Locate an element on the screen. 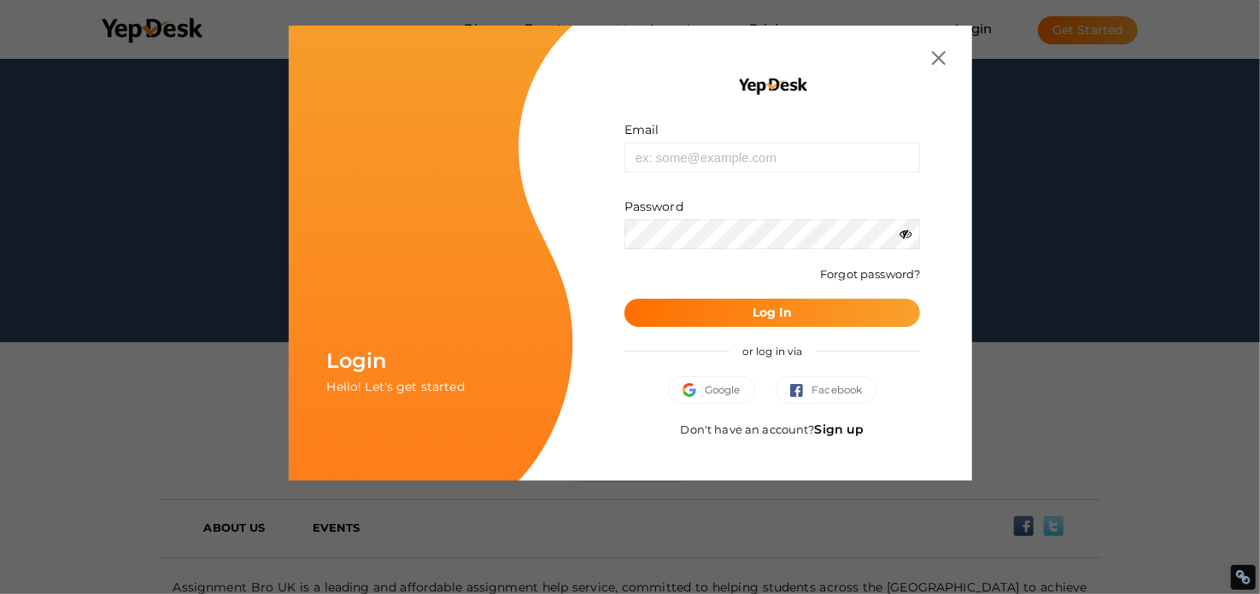  b: Log In is located at coordinates (772, 313).